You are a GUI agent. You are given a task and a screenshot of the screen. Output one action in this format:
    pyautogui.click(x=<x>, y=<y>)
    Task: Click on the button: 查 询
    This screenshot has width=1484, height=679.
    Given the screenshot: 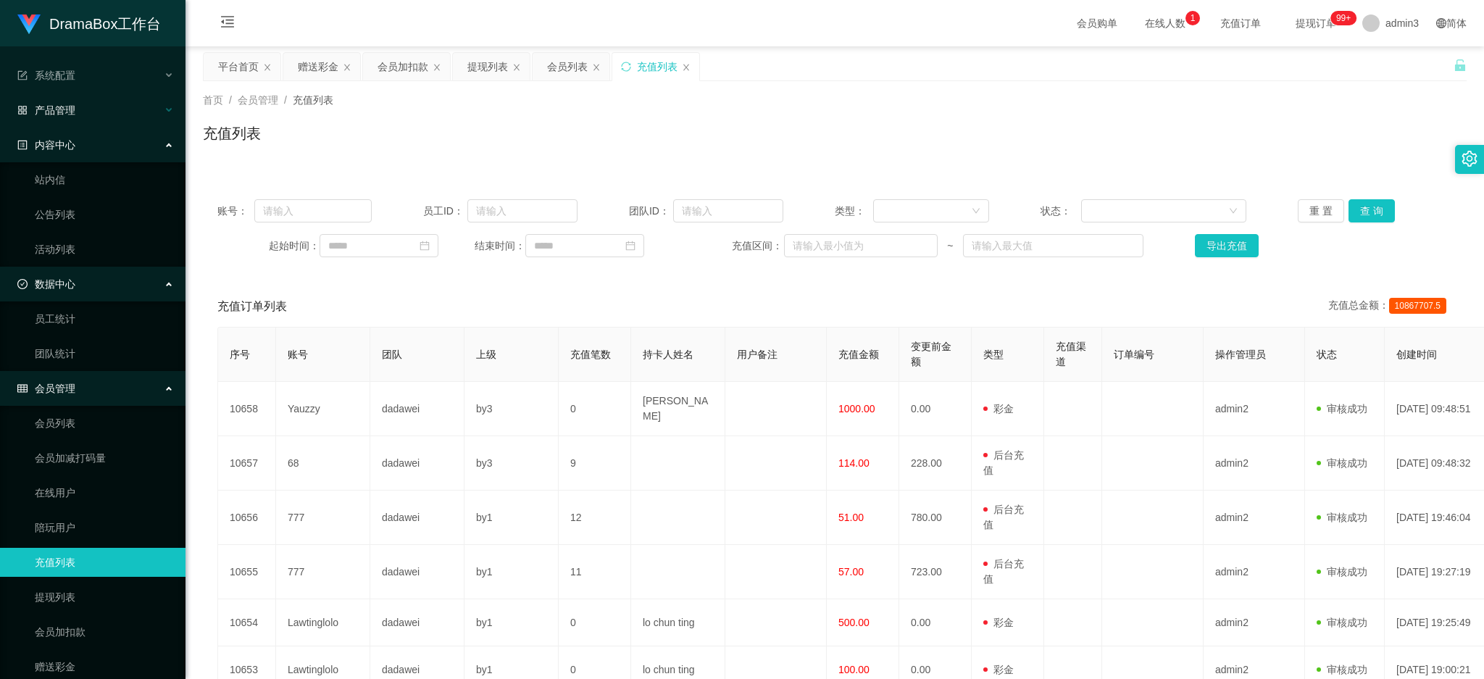 What is the action you would take?
    pyautogui.click(x=1372, y=211)
    